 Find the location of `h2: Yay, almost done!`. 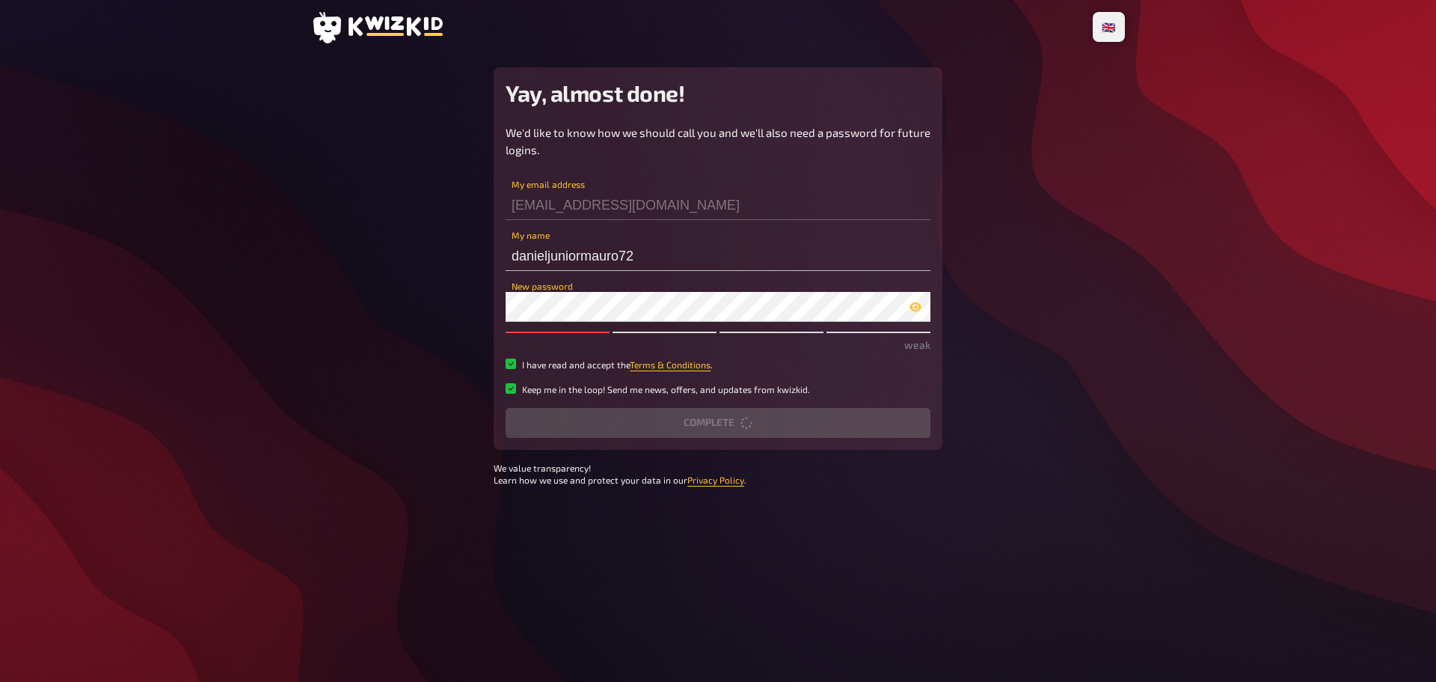

h2: Yay, almost done! is located at coordinates (718, 93).